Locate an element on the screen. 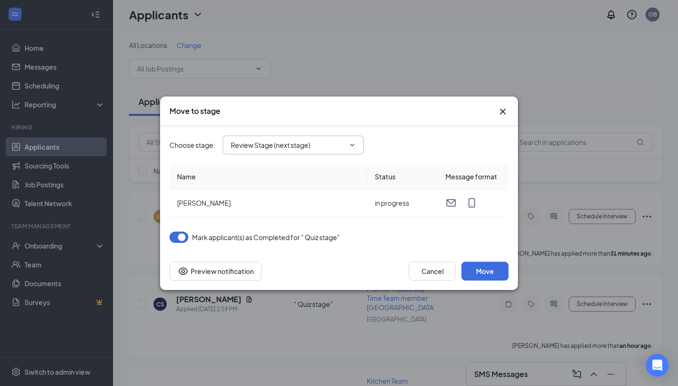 The height and width of the screenshot is (386, 678). td: in progress is located at coordinates (403, 203).